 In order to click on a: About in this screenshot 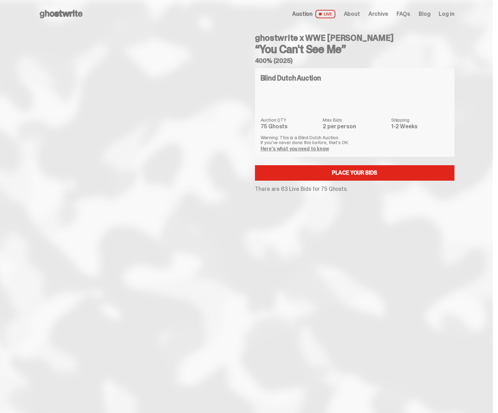, I will do `click(352, 14)`.